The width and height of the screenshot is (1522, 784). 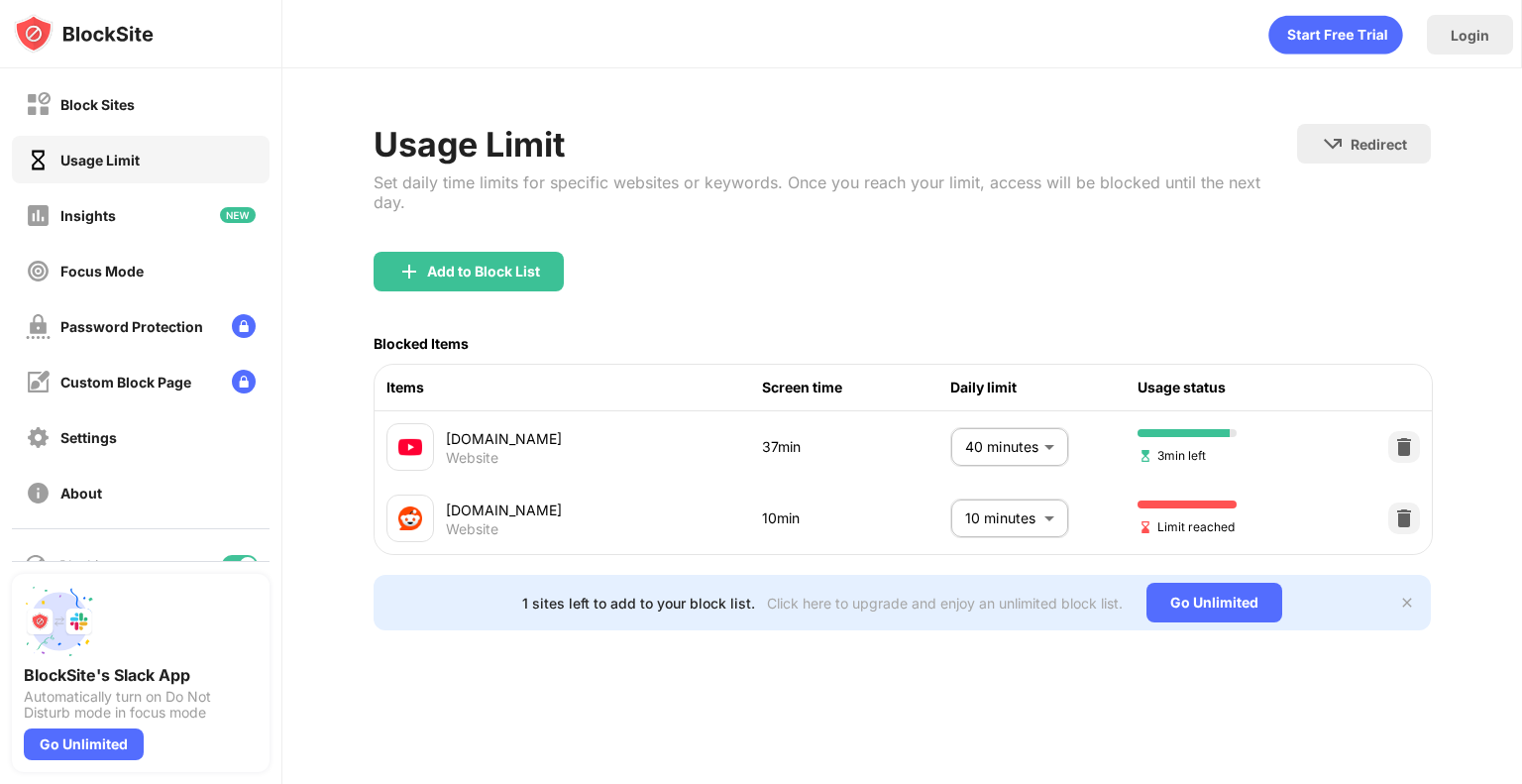 I want to click on span: 3min left, so click(x=1172, y=455).